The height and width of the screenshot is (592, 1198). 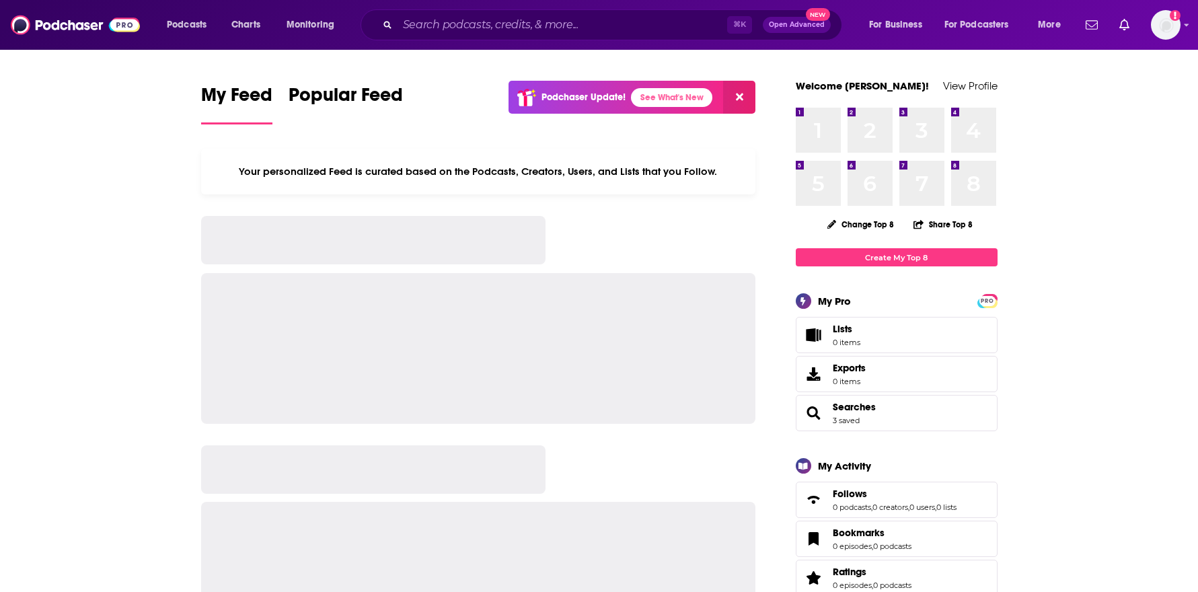 I want to click on a: View Profile, so click(x=970, y=85).